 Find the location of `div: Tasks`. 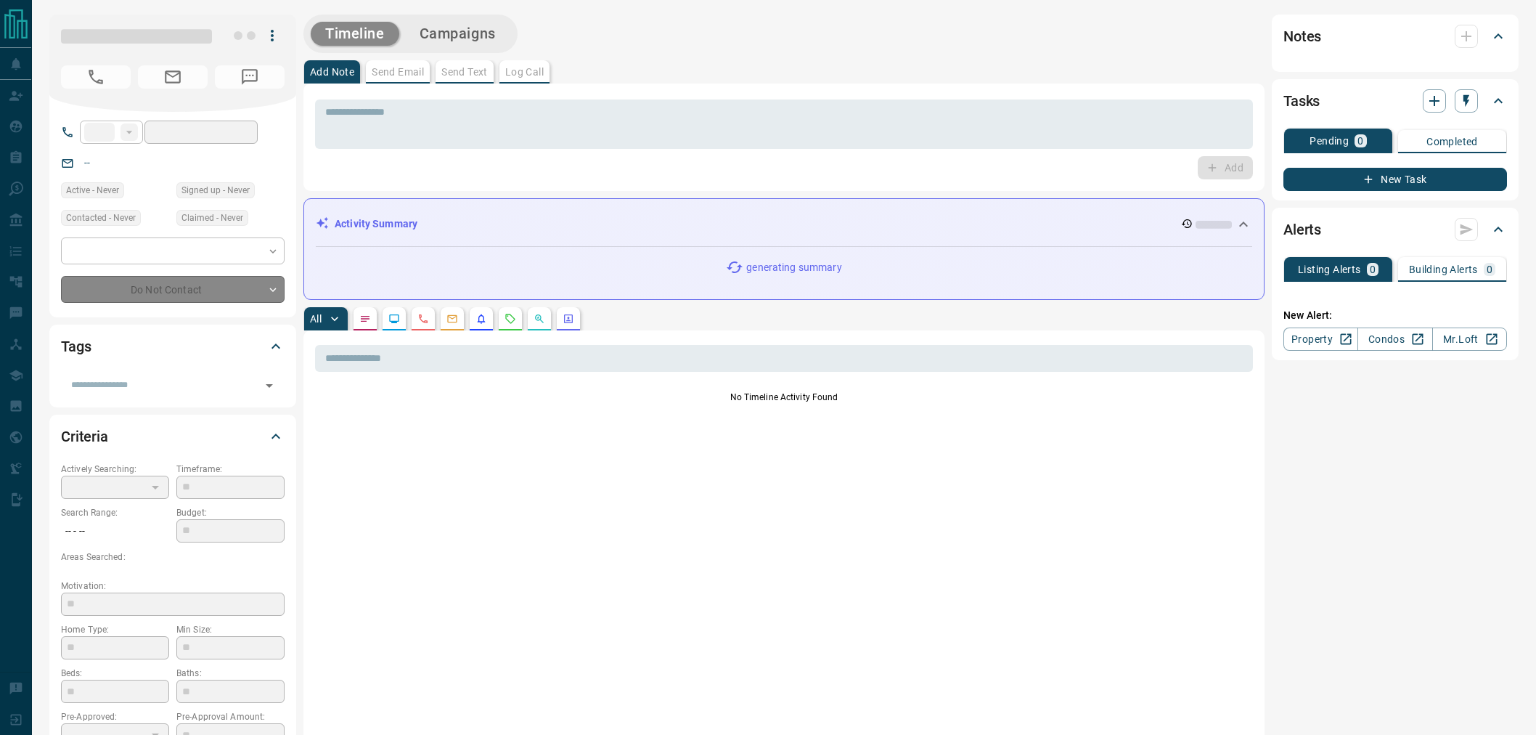

div: Tasks is located at coordinates (1396, 101).